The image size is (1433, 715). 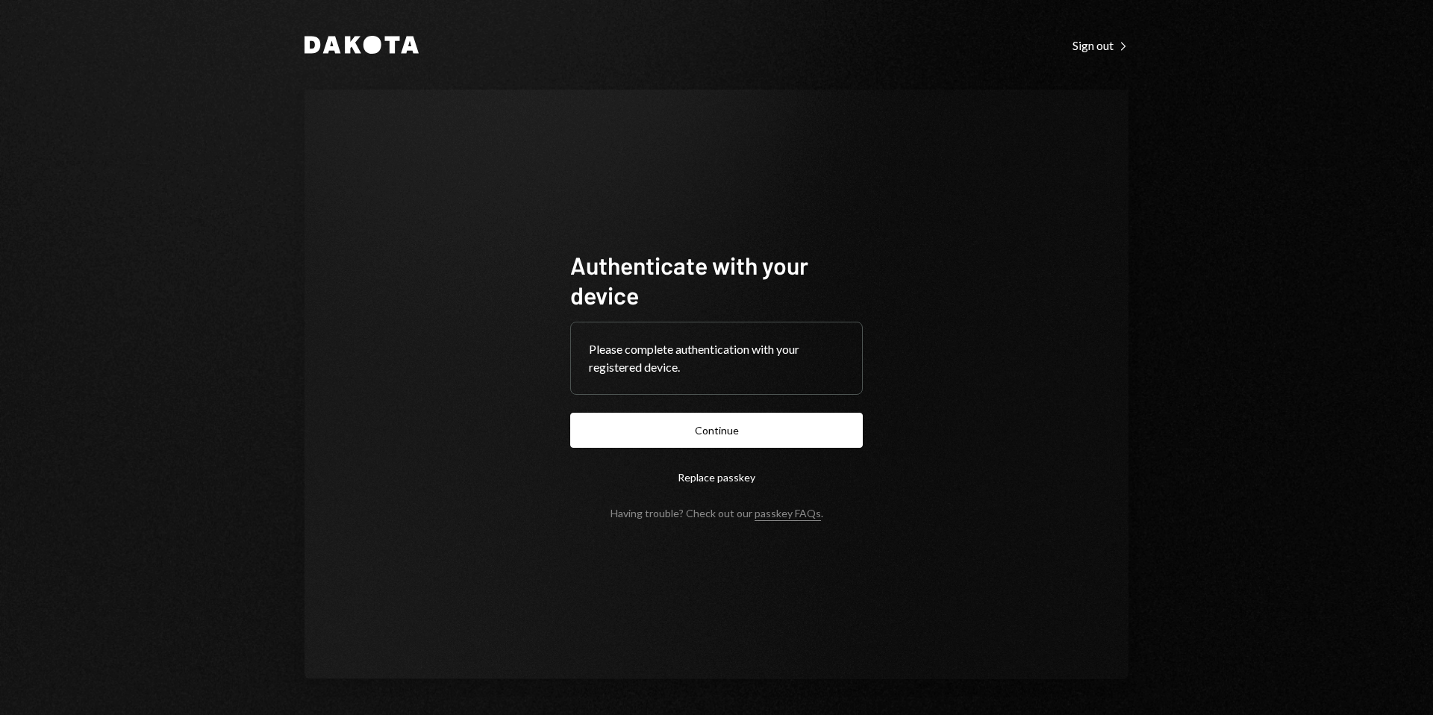 I want to click on a: Sign out, so click(x=1100, y=45).